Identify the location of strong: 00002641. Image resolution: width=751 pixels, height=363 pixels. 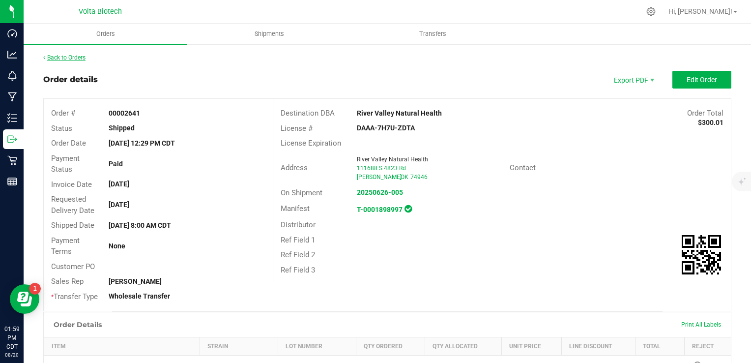
(124, 113).